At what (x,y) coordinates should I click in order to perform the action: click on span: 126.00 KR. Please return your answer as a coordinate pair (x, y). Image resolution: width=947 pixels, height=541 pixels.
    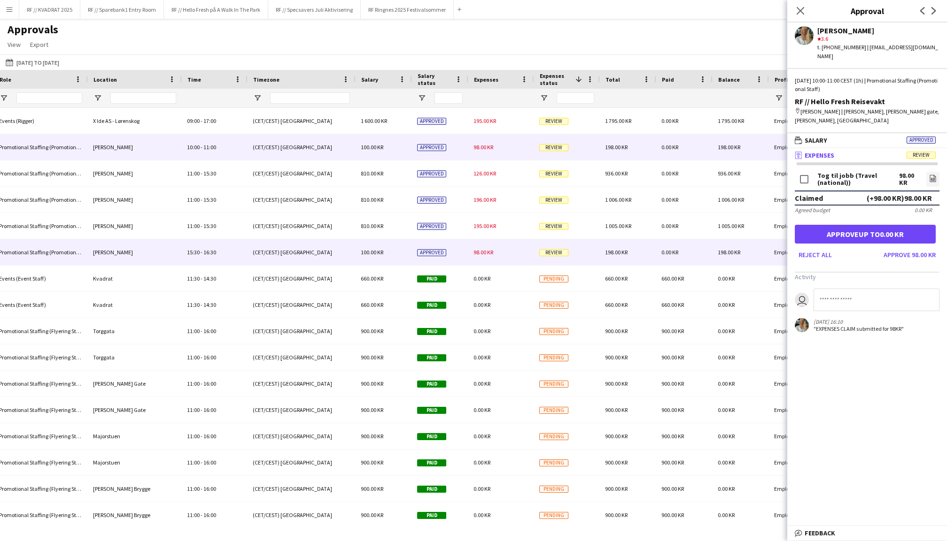
    Looking at the image, I should click on (485, 173).